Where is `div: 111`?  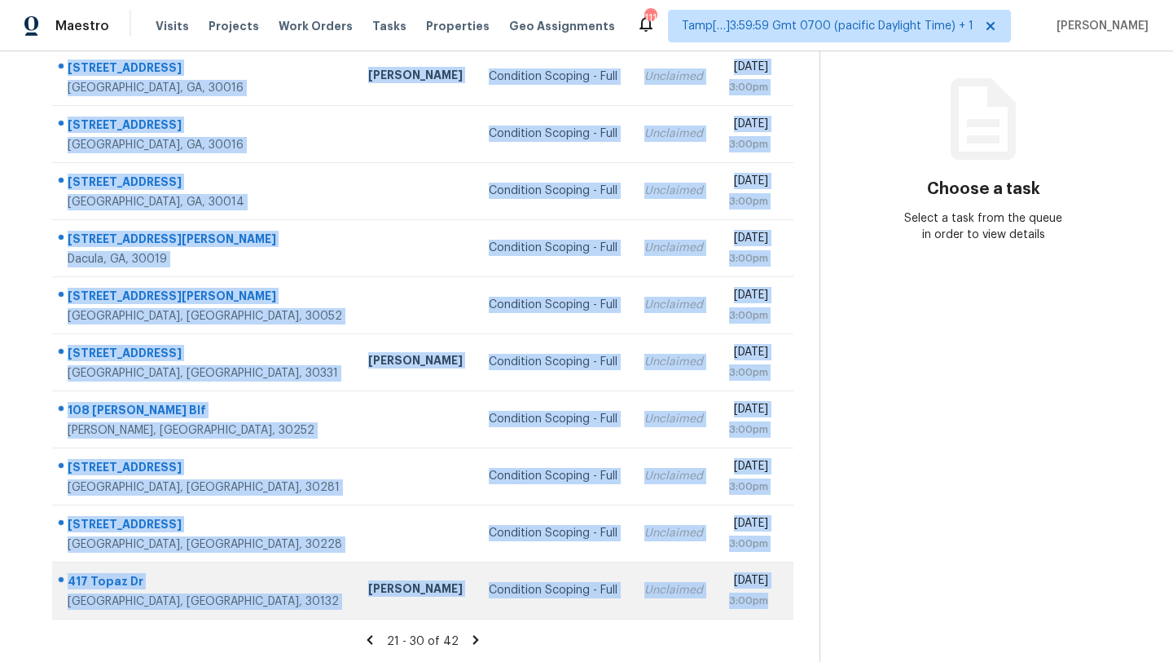 div: 111 is located at coordinates (650, 18).